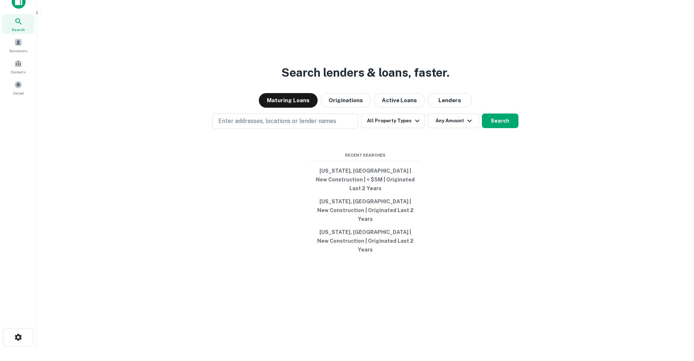 The height and width of the screenshot is (361, 694). Describe the element at coordinates (393, 121) in the screenshot. I see `button: All Property Types` at that location.